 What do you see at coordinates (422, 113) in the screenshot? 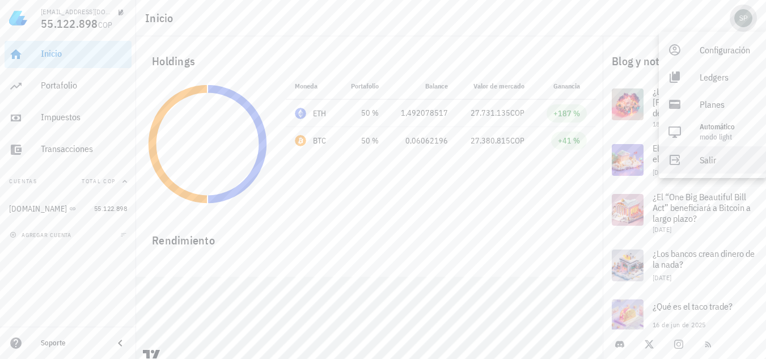
I see `div: 1,492078517` at bounding box center [422, 113].